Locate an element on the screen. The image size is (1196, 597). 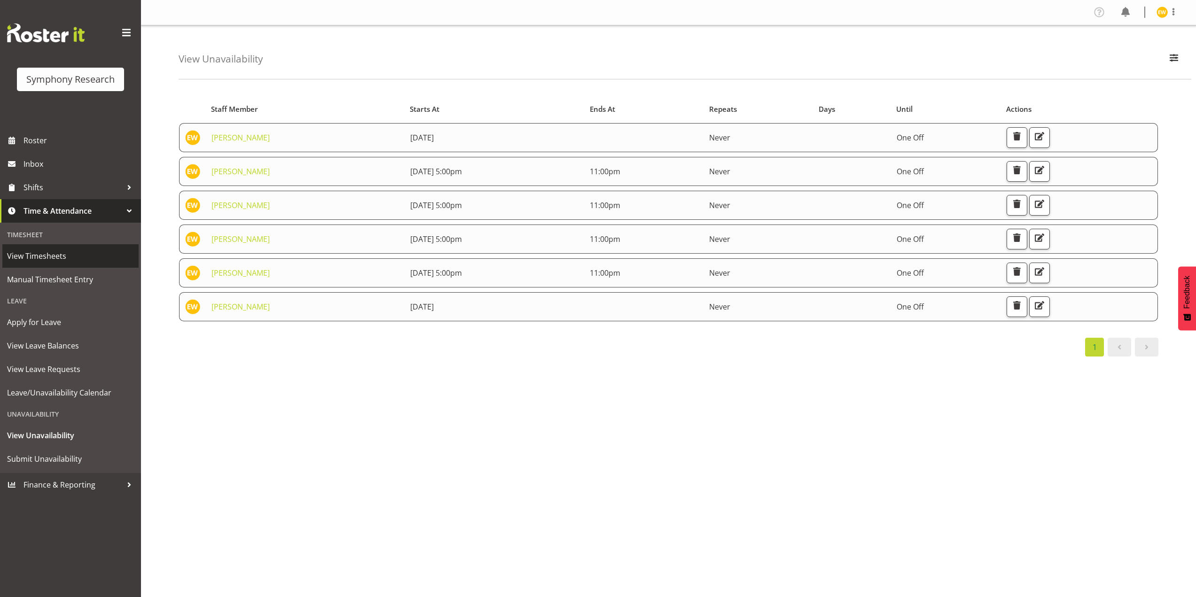
span: Days is located at coordinates (827, 109).